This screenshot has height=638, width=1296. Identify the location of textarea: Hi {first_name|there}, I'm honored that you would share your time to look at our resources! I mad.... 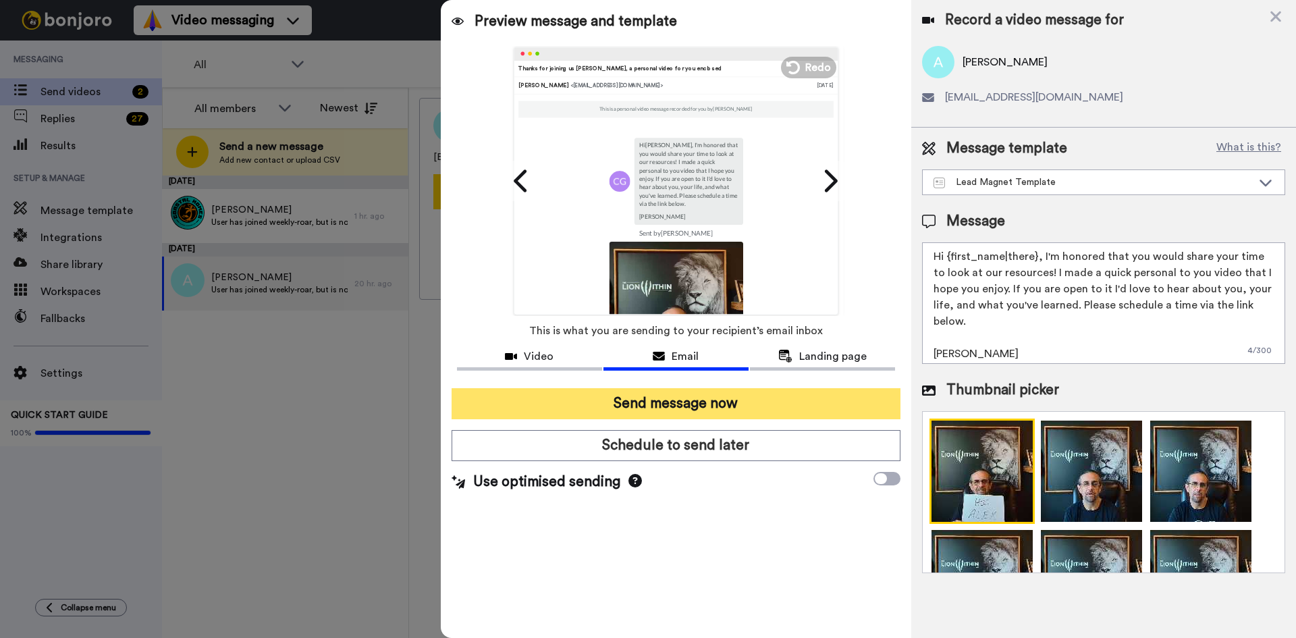
(1104, 303).